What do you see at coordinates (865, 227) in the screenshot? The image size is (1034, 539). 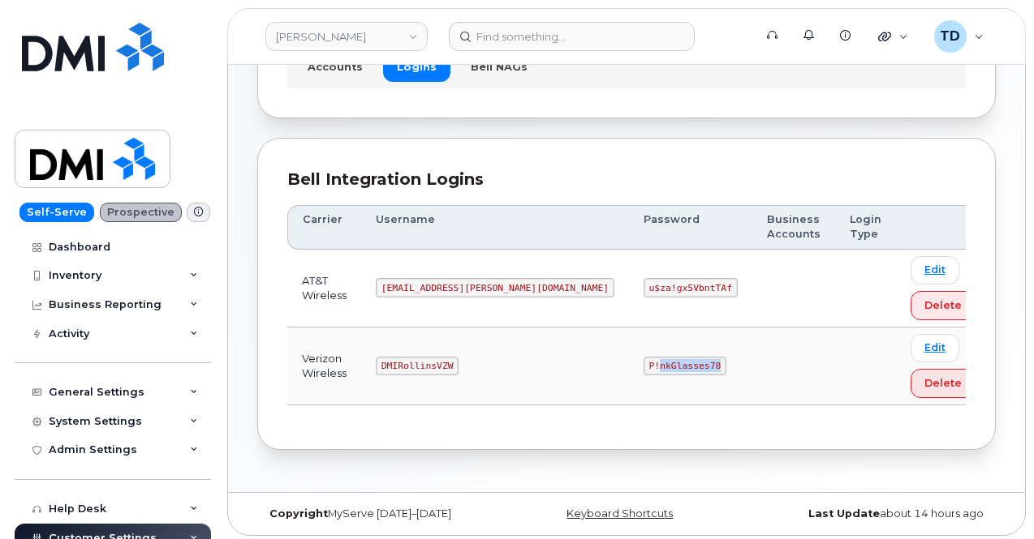 I see `th: Login Type` at bounding box center [865, 227].